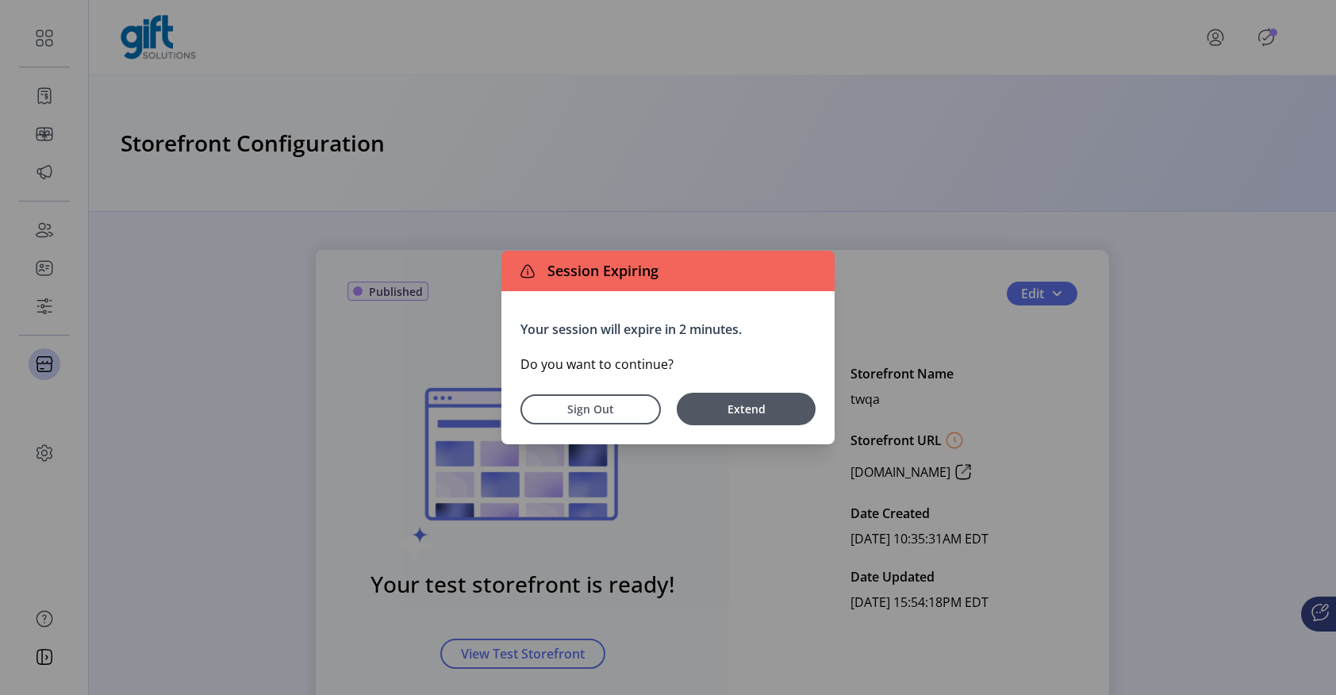  Describe the element at coordinates (590, 409) in the screenshot. I see `span: Sign Out` at that location.